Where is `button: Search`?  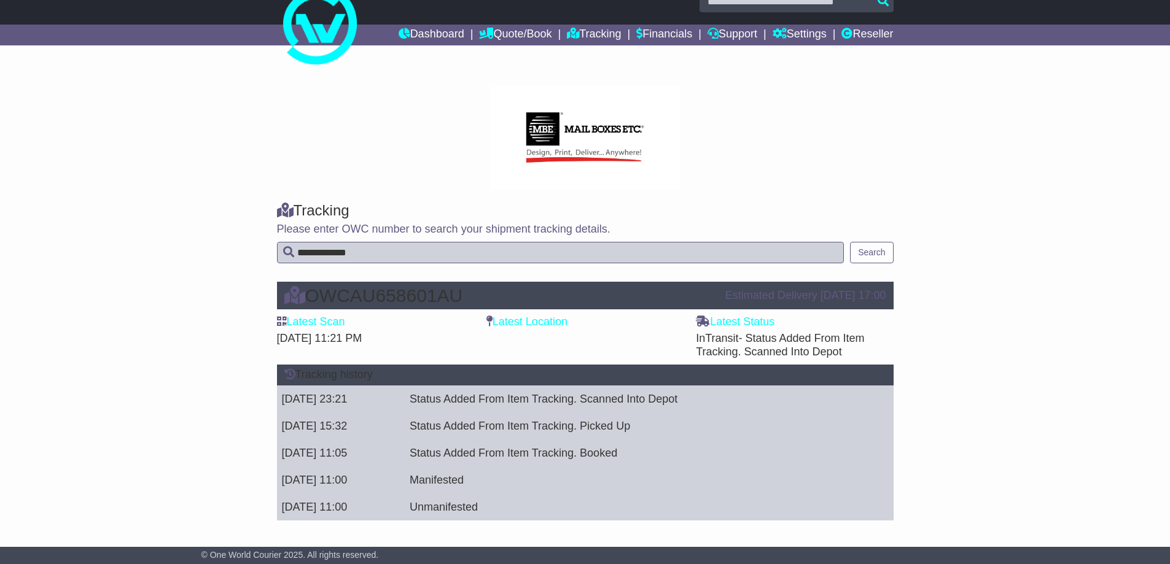
button: Search is located at coordinates (871, 252).